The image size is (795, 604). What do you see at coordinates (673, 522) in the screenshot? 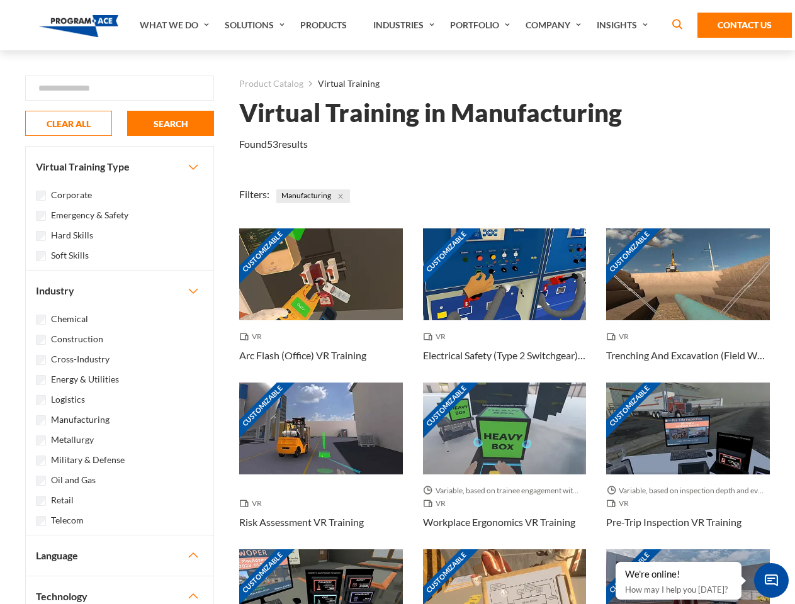
I see `h3: Pre-Trip Inspection VR Training` at bounding box center [673, 522].